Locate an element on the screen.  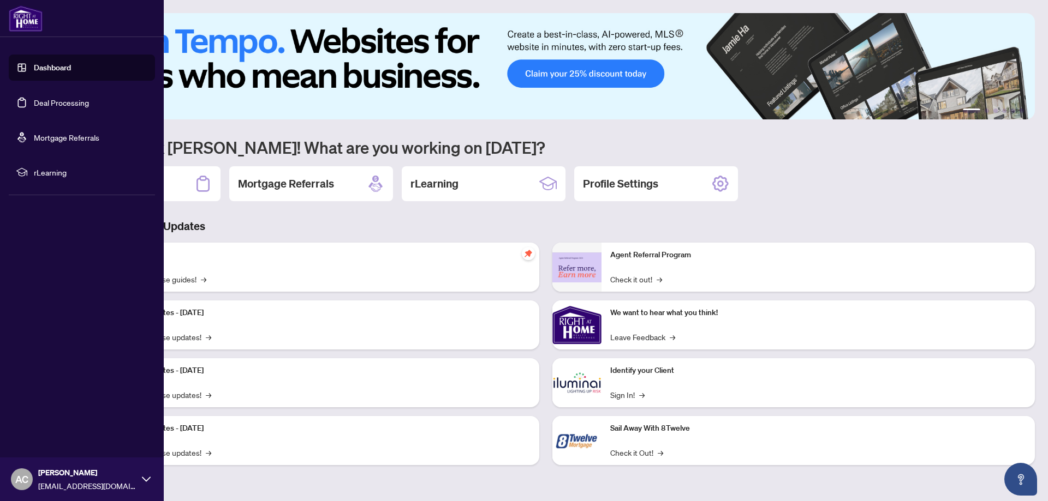
a: Check it out!→ is located at coordinates (636, 279).